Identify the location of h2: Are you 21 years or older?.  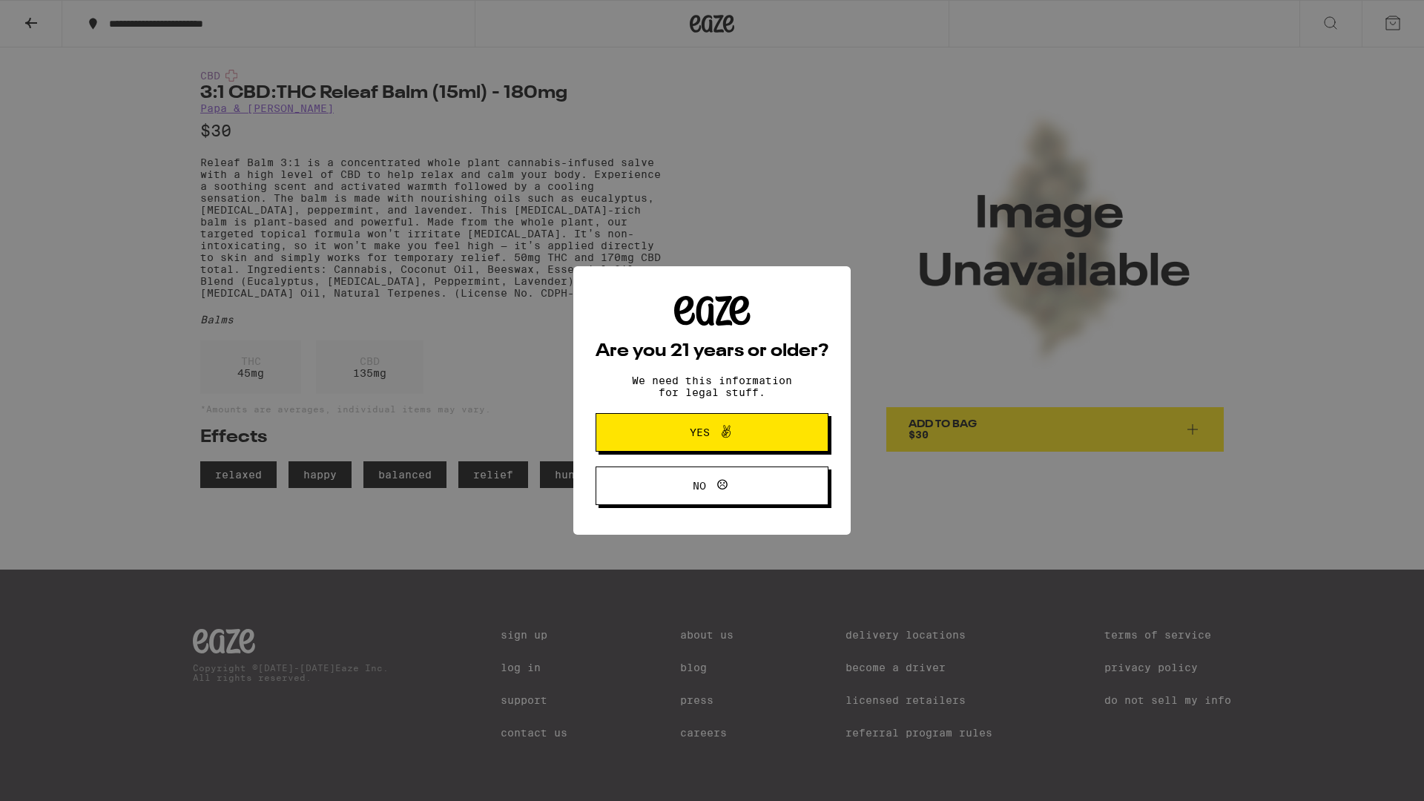
(712, 351).